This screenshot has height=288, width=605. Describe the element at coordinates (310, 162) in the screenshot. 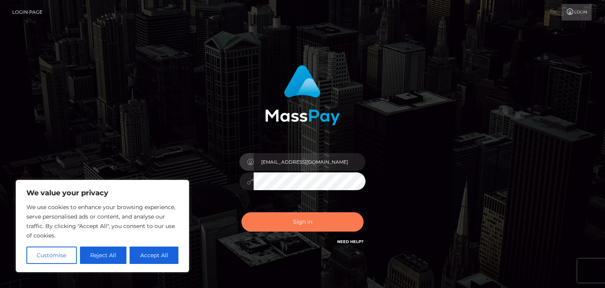

I see `input: Username...` at that location.